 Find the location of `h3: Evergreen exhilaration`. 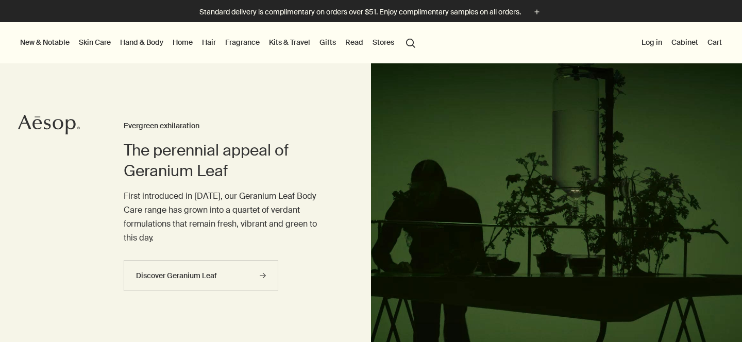

h3: Evergreen exhilaration is located at coordinates (227, 126).